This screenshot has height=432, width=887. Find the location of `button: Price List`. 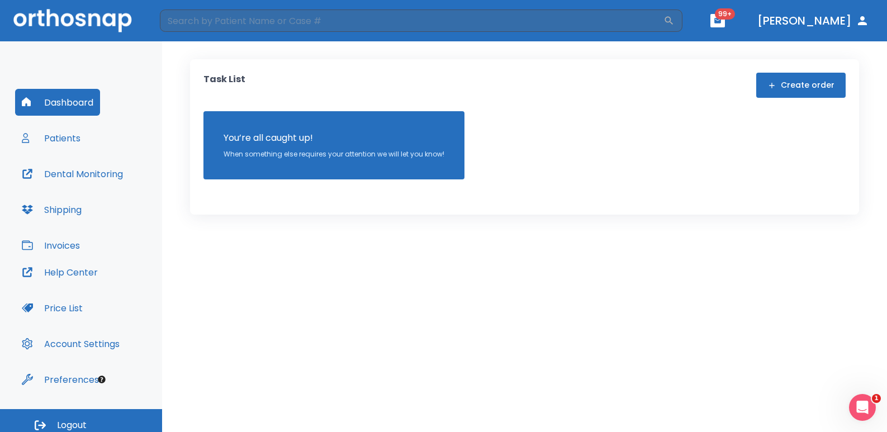

button: Price List is located at coordinates (52, 308).